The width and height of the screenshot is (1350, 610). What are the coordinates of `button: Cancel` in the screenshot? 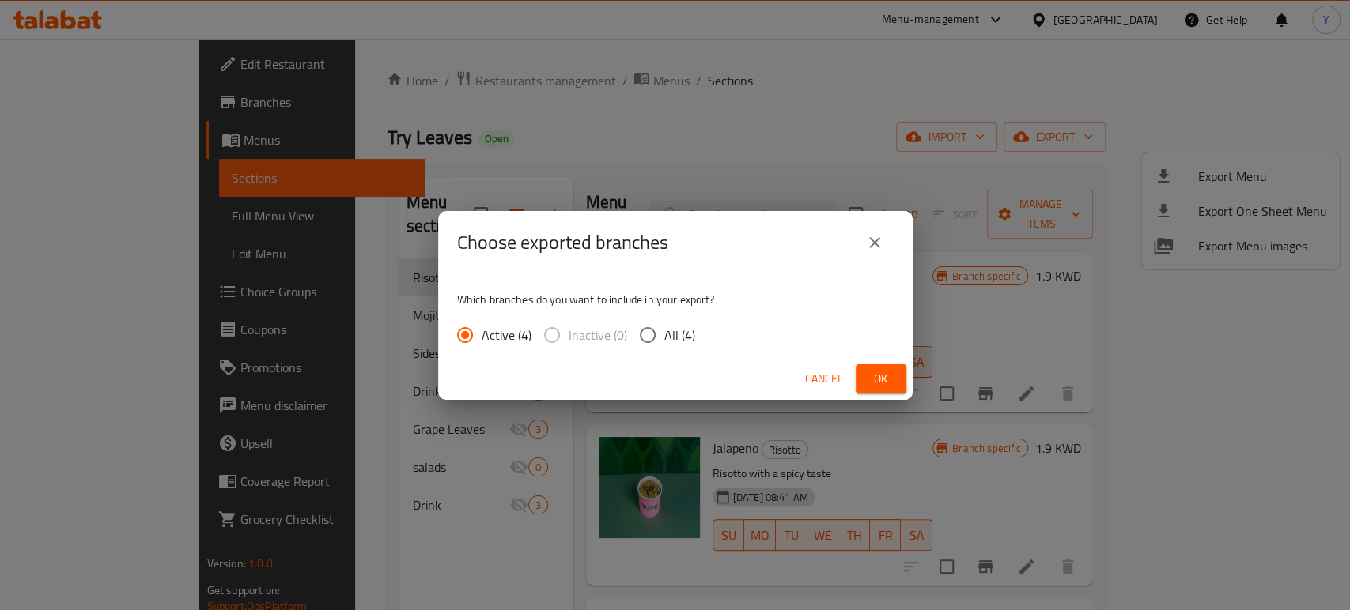 It's located at (824, 379).